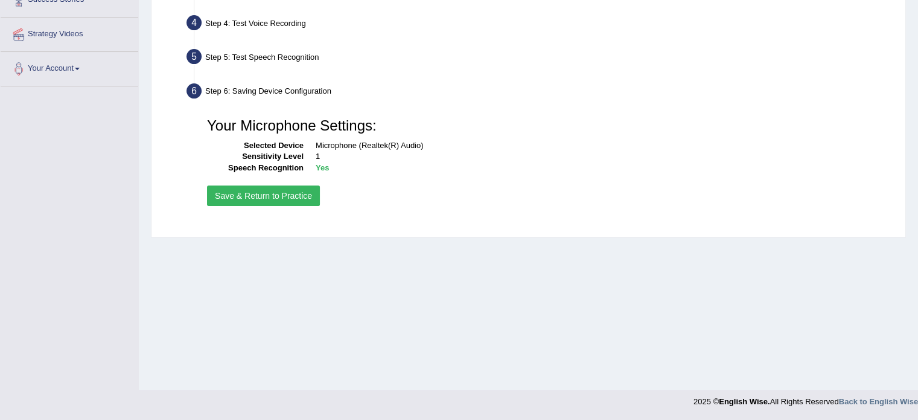 This screenshot has width=918, height=420. Describe the element at coordinates (69, 67) in the screenshot. I see `a: Your Account` at that location.